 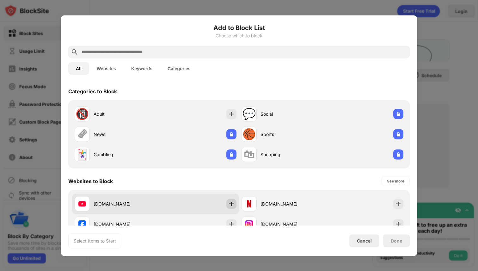 I want to click on h6: Add to Block List, so click(x=239, y=28).